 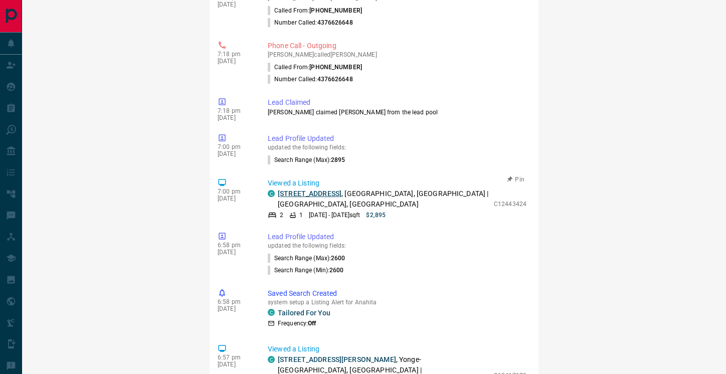 I want to click on p: 6:57 pm, so click(x=235, y=357).